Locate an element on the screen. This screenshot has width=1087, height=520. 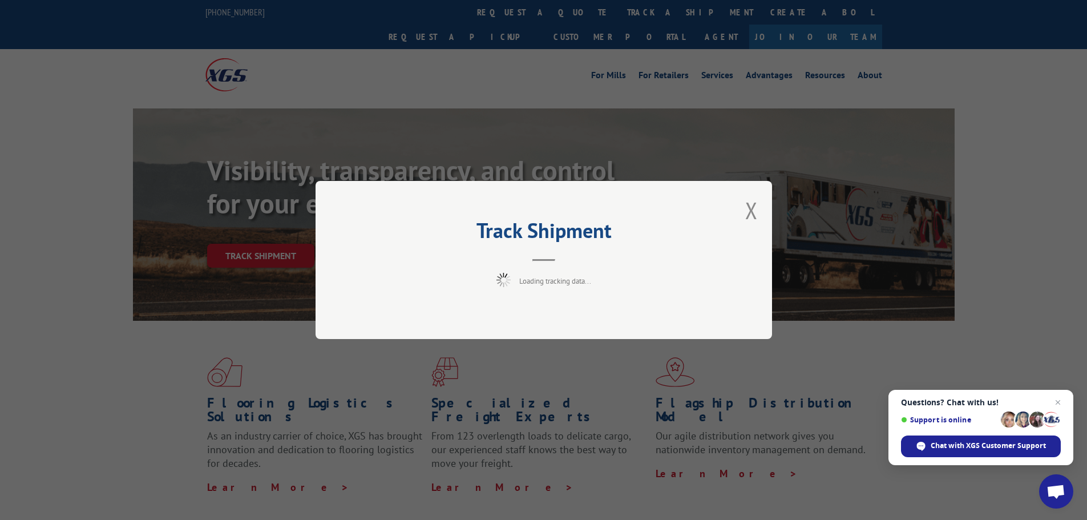
span: Chat with XGS Customer Support is located at coordinates (988, 446).